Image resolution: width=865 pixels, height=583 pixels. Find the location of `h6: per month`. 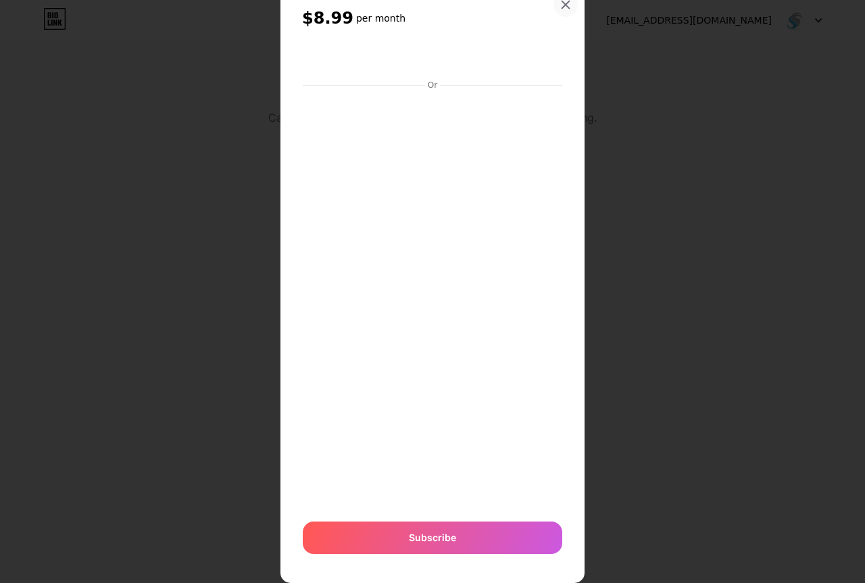

h6: per month is located at coordinates (380, 18).